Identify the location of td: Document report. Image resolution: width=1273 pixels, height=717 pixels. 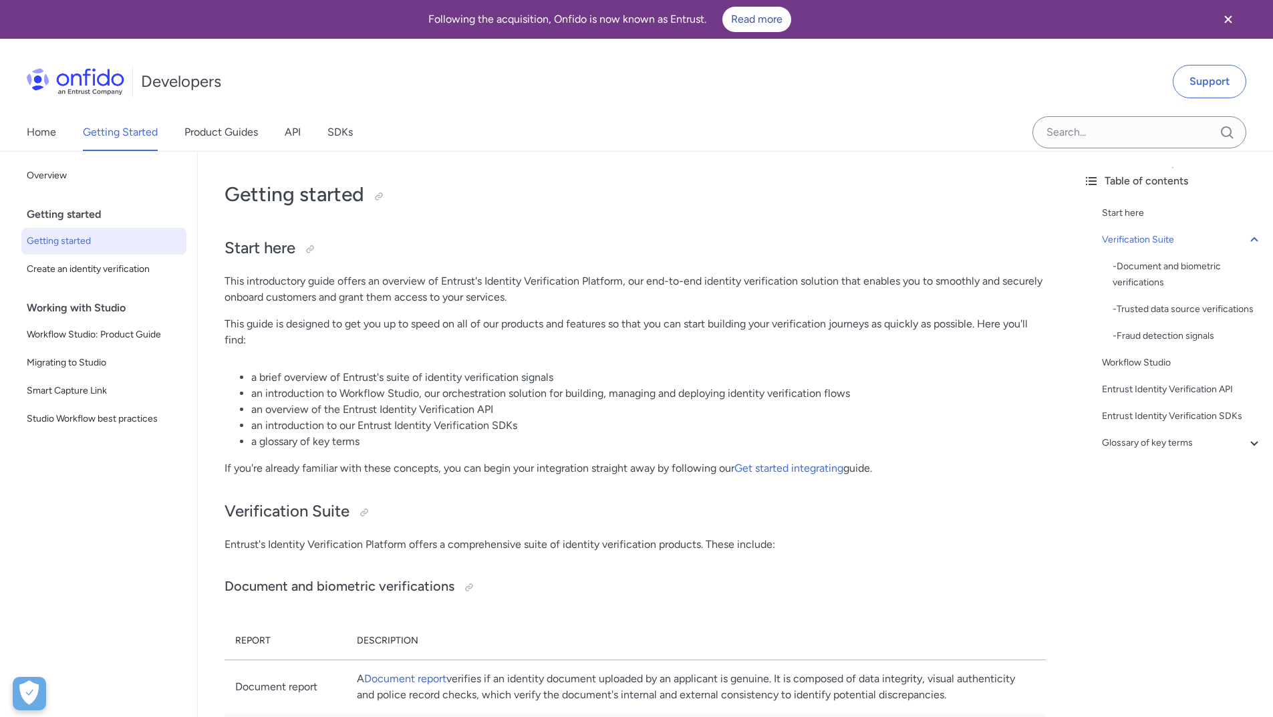
(285, 687).